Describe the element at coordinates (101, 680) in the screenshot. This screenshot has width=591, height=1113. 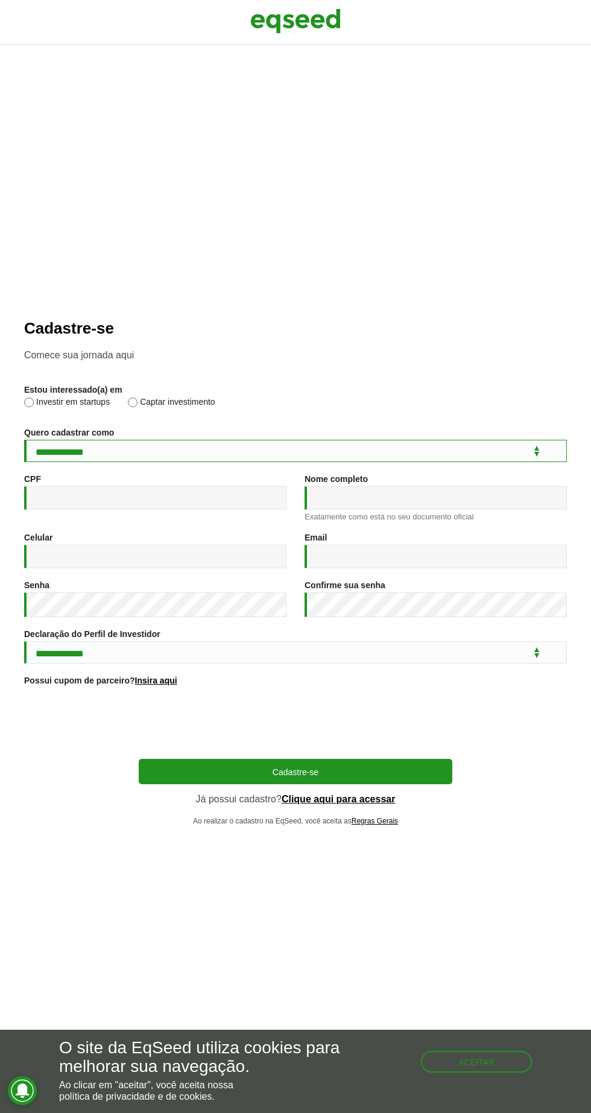
I see `label: Possui cupom de parceiro?` at that location.